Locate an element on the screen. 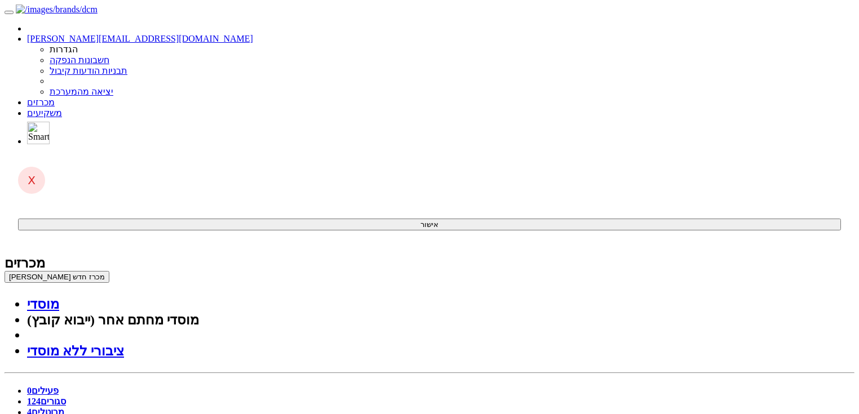  a: מוסדי is located at coordinates (43, 304).